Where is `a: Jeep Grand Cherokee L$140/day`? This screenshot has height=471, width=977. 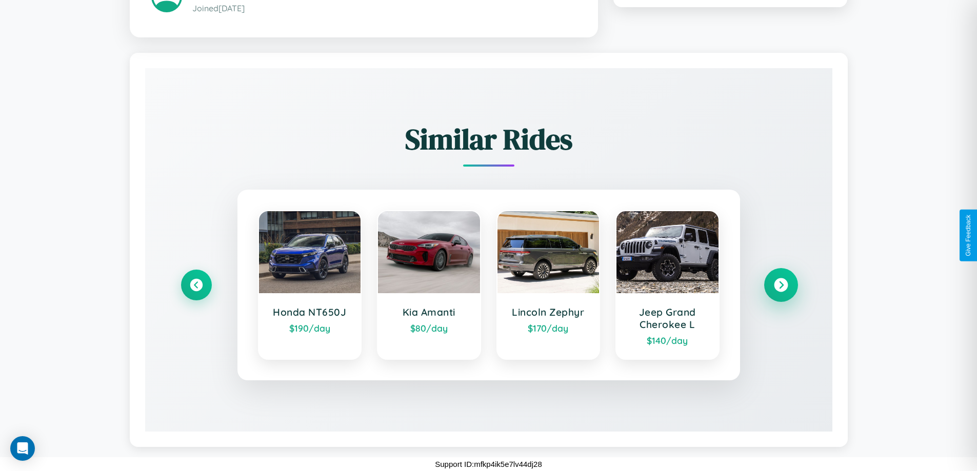 a: Jeep Grand Cherokee L$140/day is located at coordinates (667, 285).